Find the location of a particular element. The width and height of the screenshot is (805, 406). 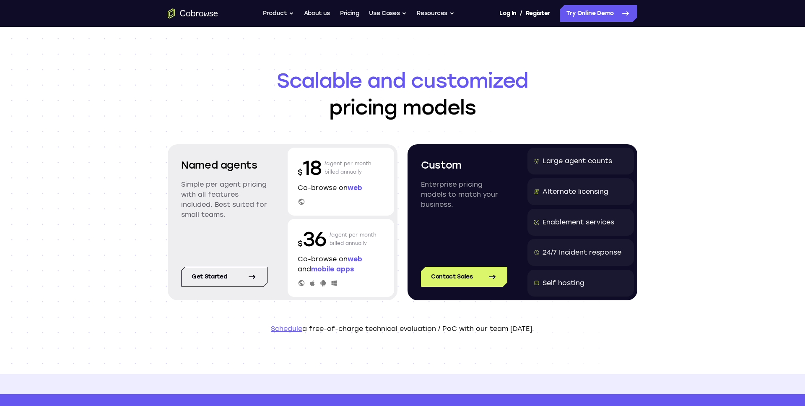

div: 24/7 Incident response is located at coordinates (582, 252).